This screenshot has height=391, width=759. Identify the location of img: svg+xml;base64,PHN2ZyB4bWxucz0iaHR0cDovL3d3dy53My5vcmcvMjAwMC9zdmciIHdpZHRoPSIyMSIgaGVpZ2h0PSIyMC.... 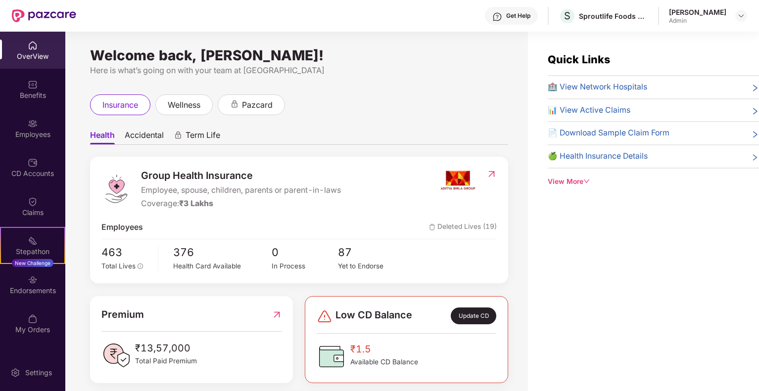
(33, 241).